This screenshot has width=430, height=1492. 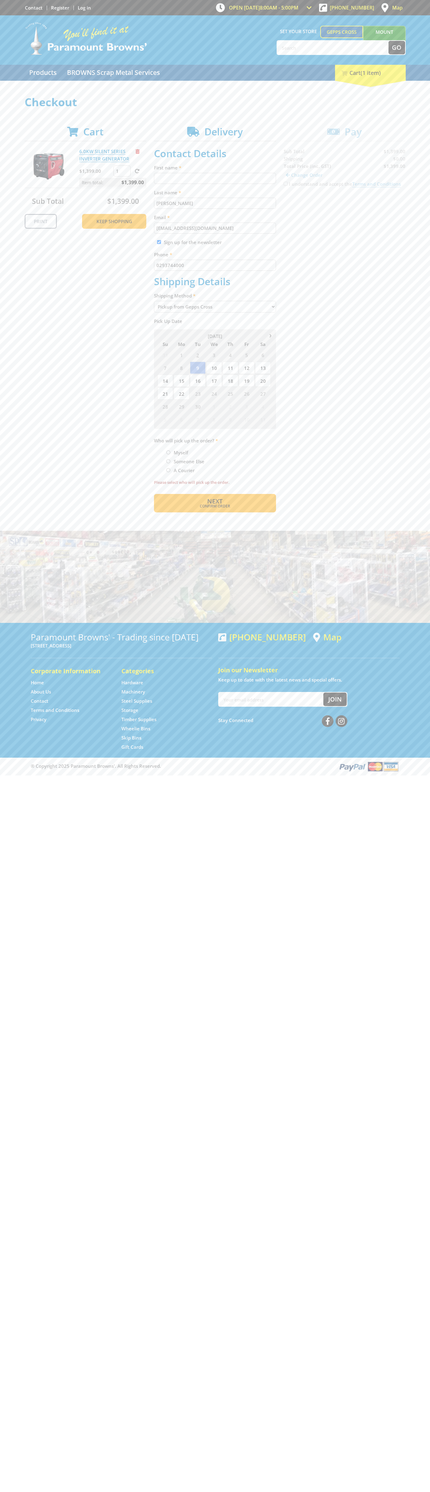 I want to click on div: ® Copyright 2025 Paramount Browns'. All Rights Reserved., so click(x=215, y=766).